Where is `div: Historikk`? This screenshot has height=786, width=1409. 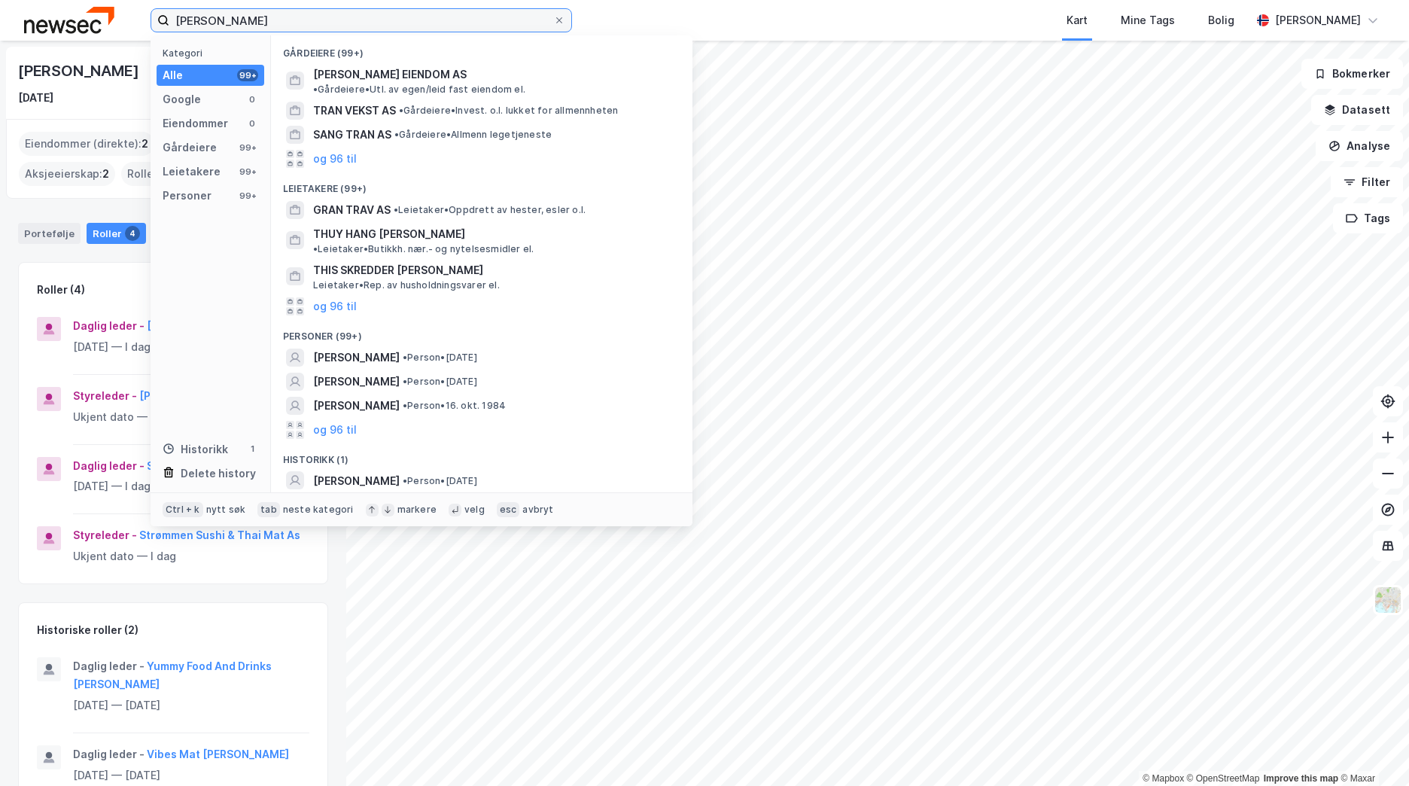 div: Historikk is located at coordinates (195, 449).